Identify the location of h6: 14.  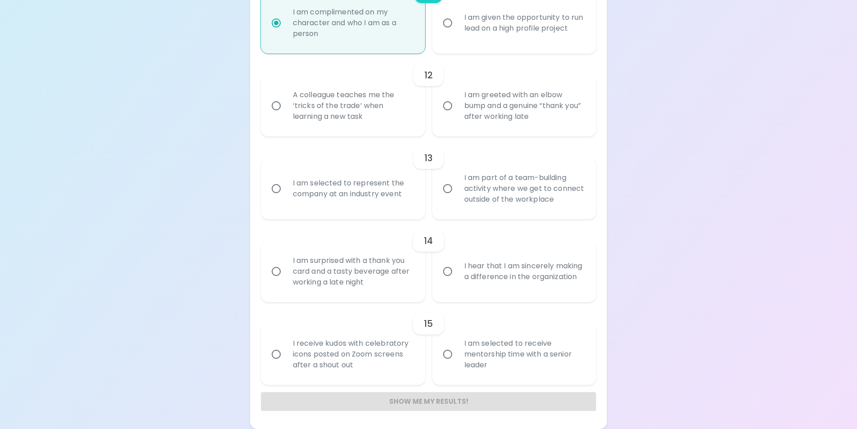
(428, 241).